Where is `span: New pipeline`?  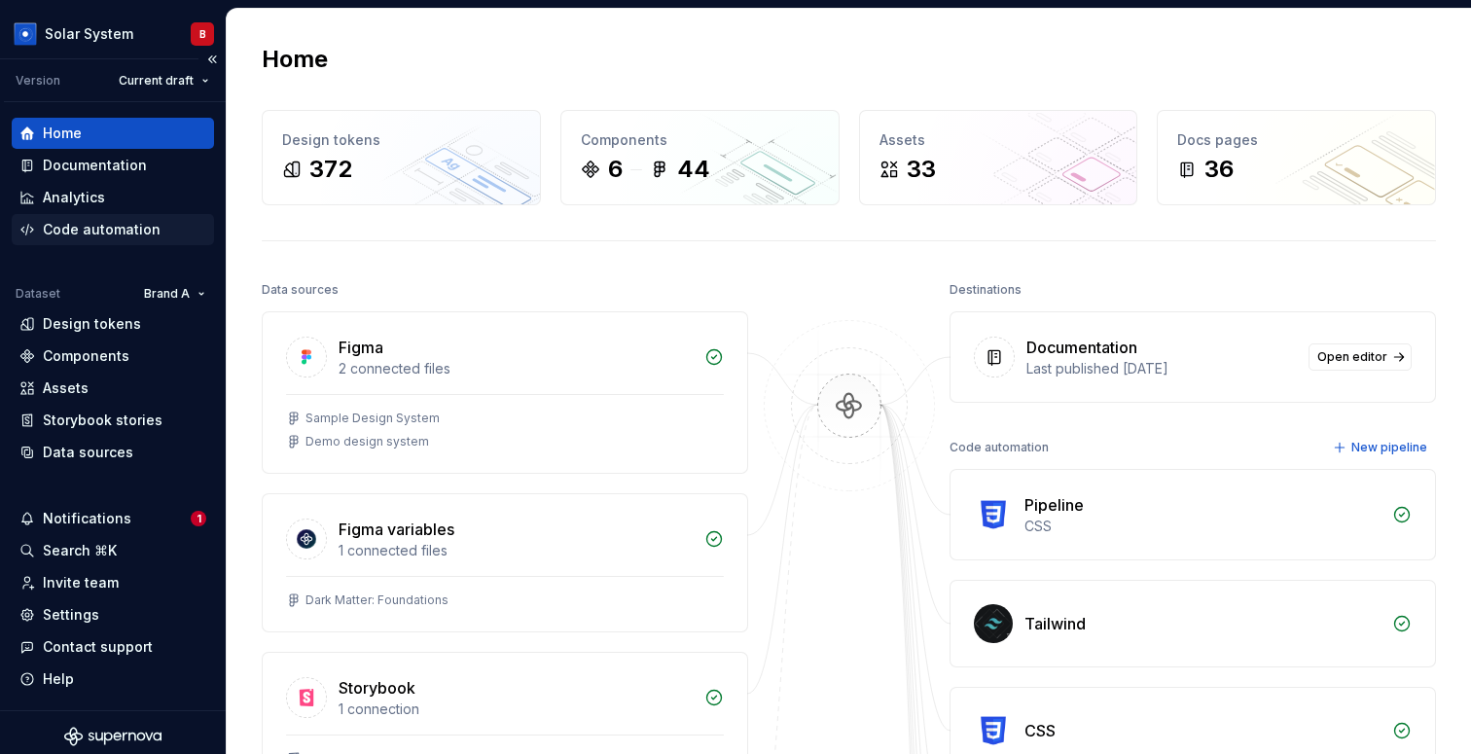 span: New pipeline is located at coordinates (1390, 448).